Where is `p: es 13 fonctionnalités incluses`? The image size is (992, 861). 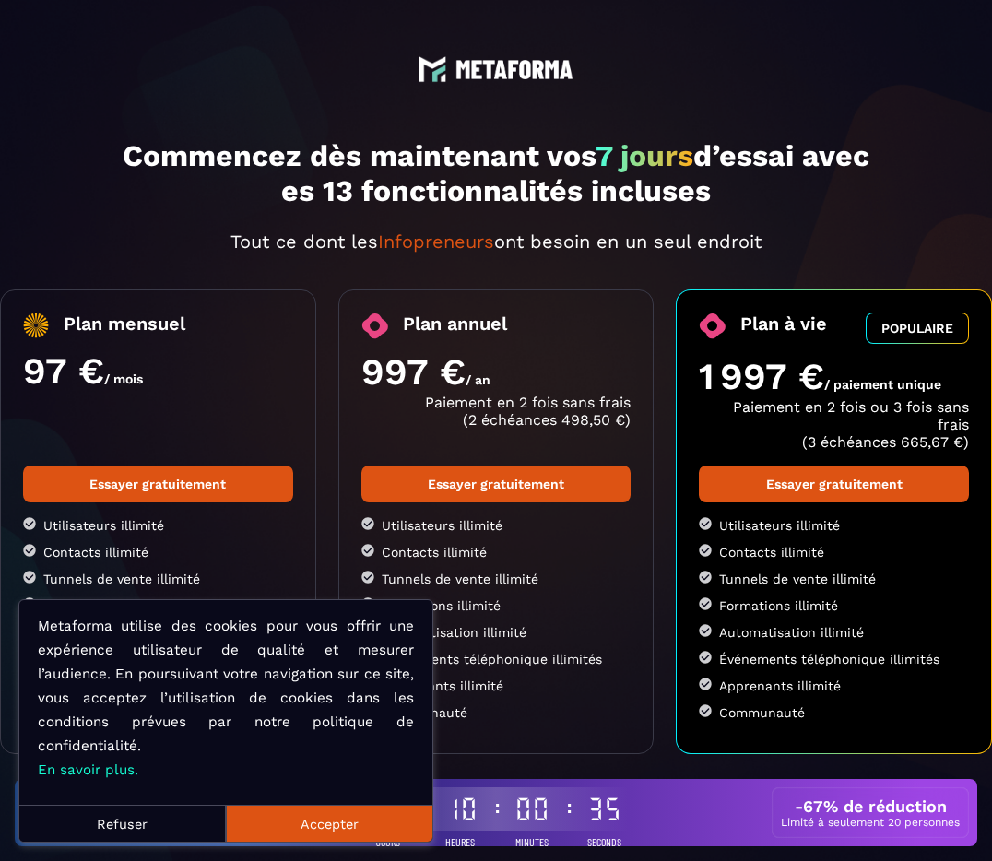
p: es 13 fonctionnalités incluses is located at coordinates (496, 191).